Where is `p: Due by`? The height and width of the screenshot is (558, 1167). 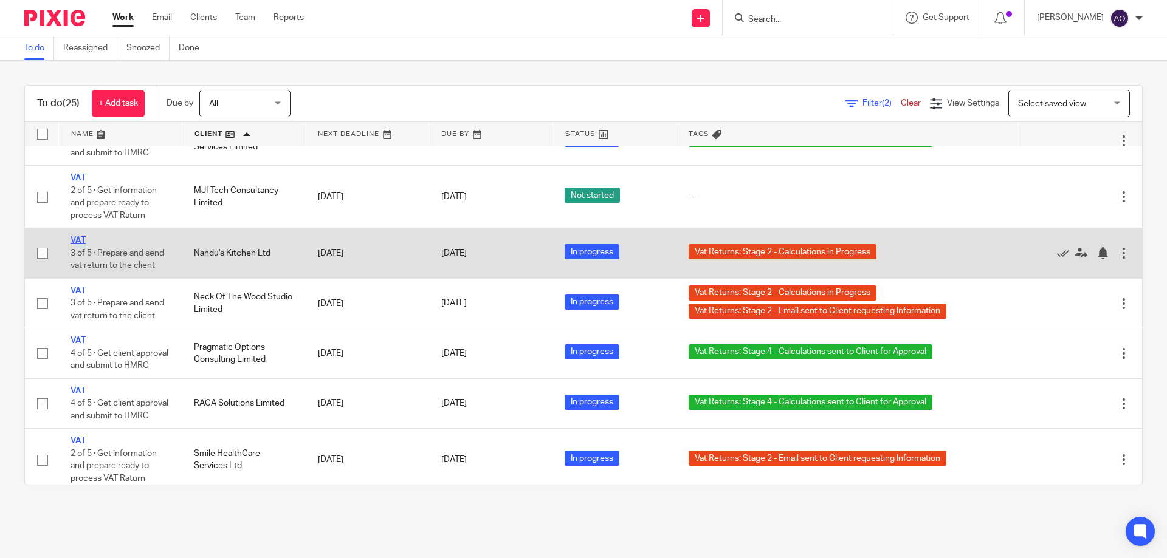 p: Due by is located at coordinates (180, 103).